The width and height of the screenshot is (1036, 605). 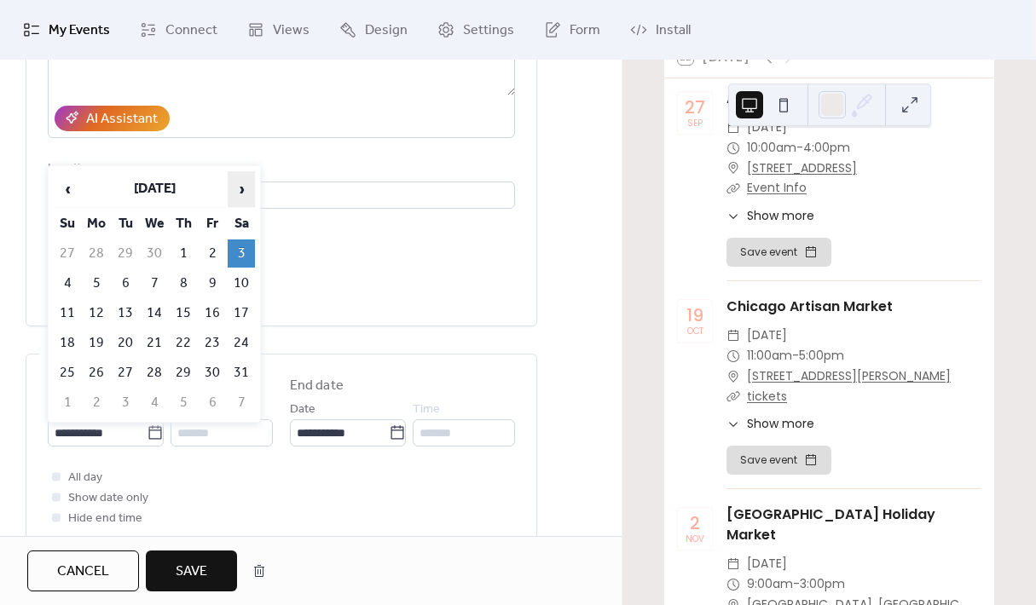 What do you see at coordinates (212, 283) in the screenshot?
I see `td: 9` at bounding box center [212, 283].